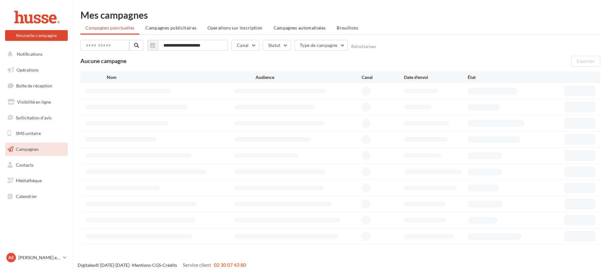  What do you see at coordinates (35, 54) in the screenshot?
I see `button: Notifications` at bounding box center [35, 54].